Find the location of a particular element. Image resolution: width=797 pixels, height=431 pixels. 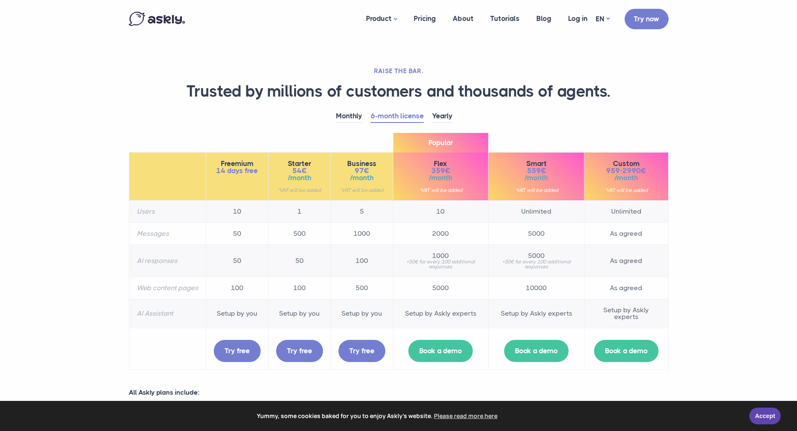

span: 97€ is located at coordinates (362, 171).